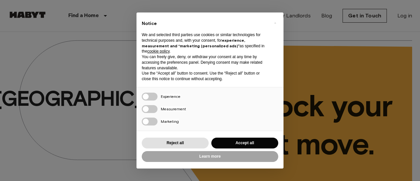  Describe the element at coordinates (205, 43) in the screenshot. I see `p: We and selected third parties use cookies or similar technologies for technical purposes and, wit...` at that location.